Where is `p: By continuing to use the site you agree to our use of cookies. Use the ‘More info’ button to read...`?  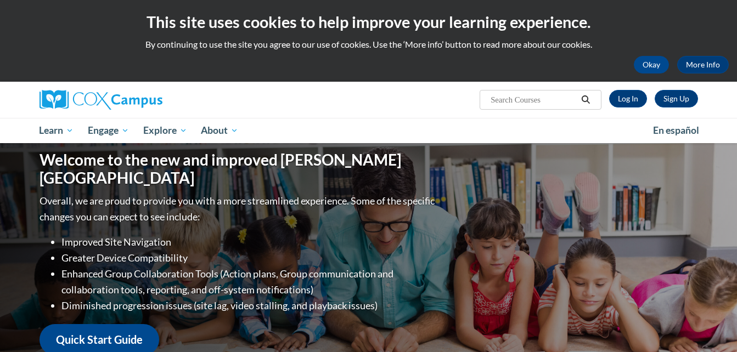 p: By continuing to use the site you agree to our use of cookies. Use the ‘More info’ button to read... is located at coordinates (368, 44).